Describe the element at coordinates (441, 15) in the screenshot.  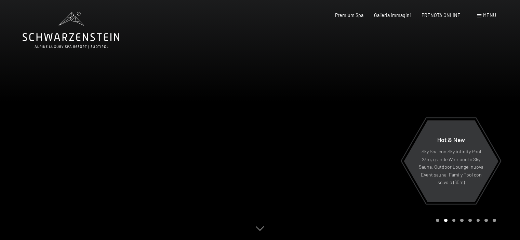
I see `span: PRENOTA ONLINE` at that location.